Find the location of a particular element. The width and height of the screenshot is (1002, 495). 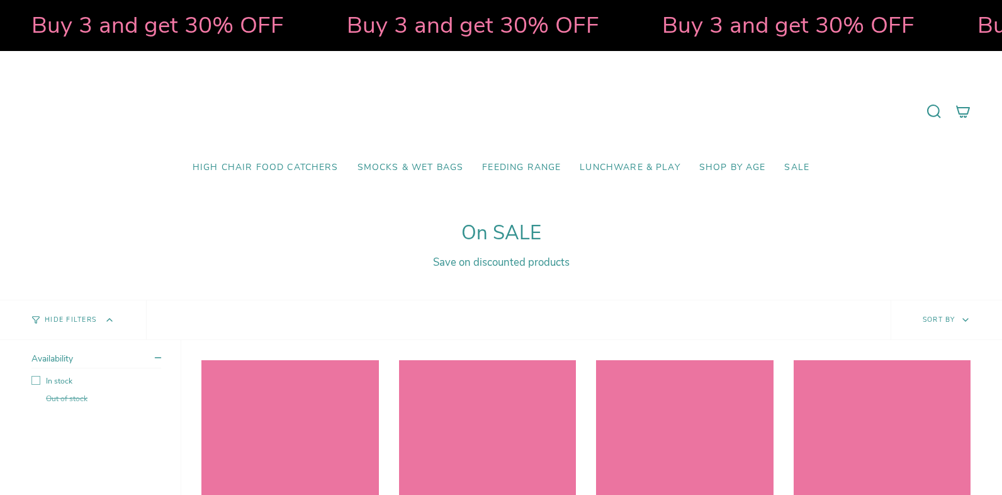

span: Smocks & Wet Bags is located at coordinates (410, 167).